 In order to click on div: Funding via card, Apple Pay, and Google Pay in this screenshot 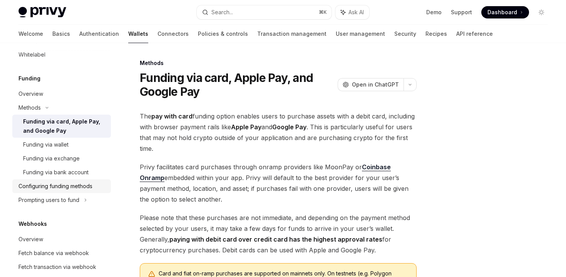, I will do `click(65, 126)`.